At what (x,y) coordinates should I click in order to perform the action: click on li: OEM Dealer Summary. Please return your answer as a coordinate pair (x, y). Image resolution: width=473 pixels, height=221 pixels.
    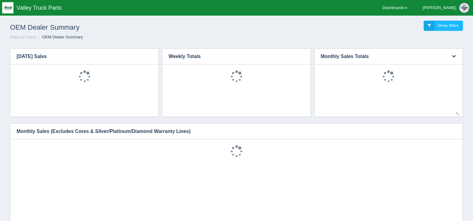
    Looking at the image, I should click on (60, 37).